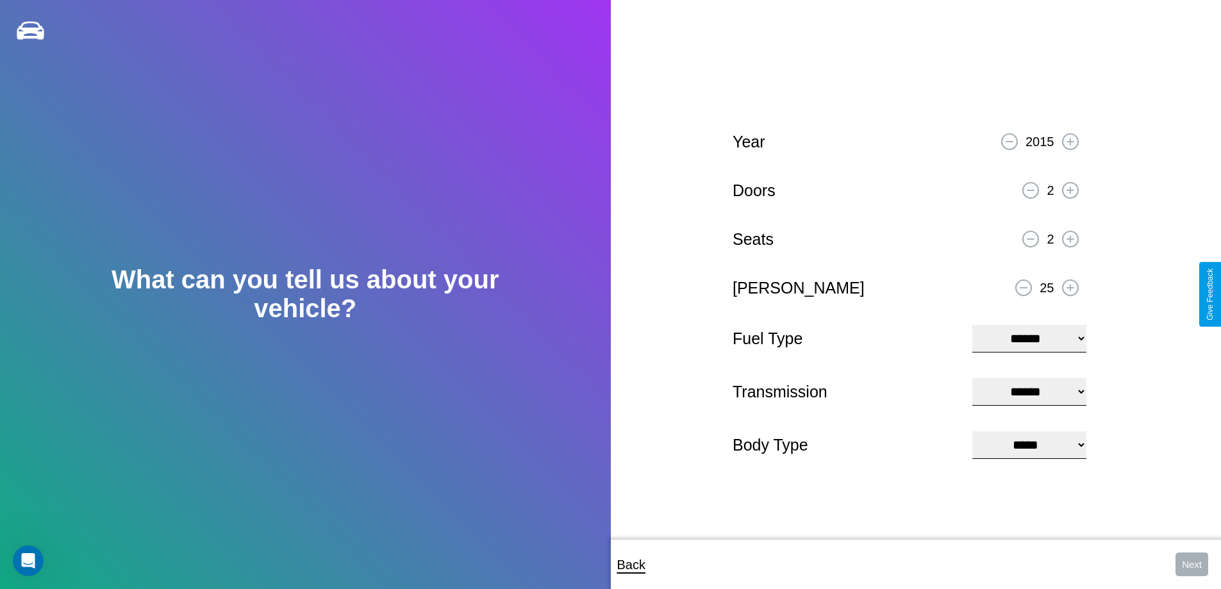  I want to click on p: Doors, so click(754, 190).